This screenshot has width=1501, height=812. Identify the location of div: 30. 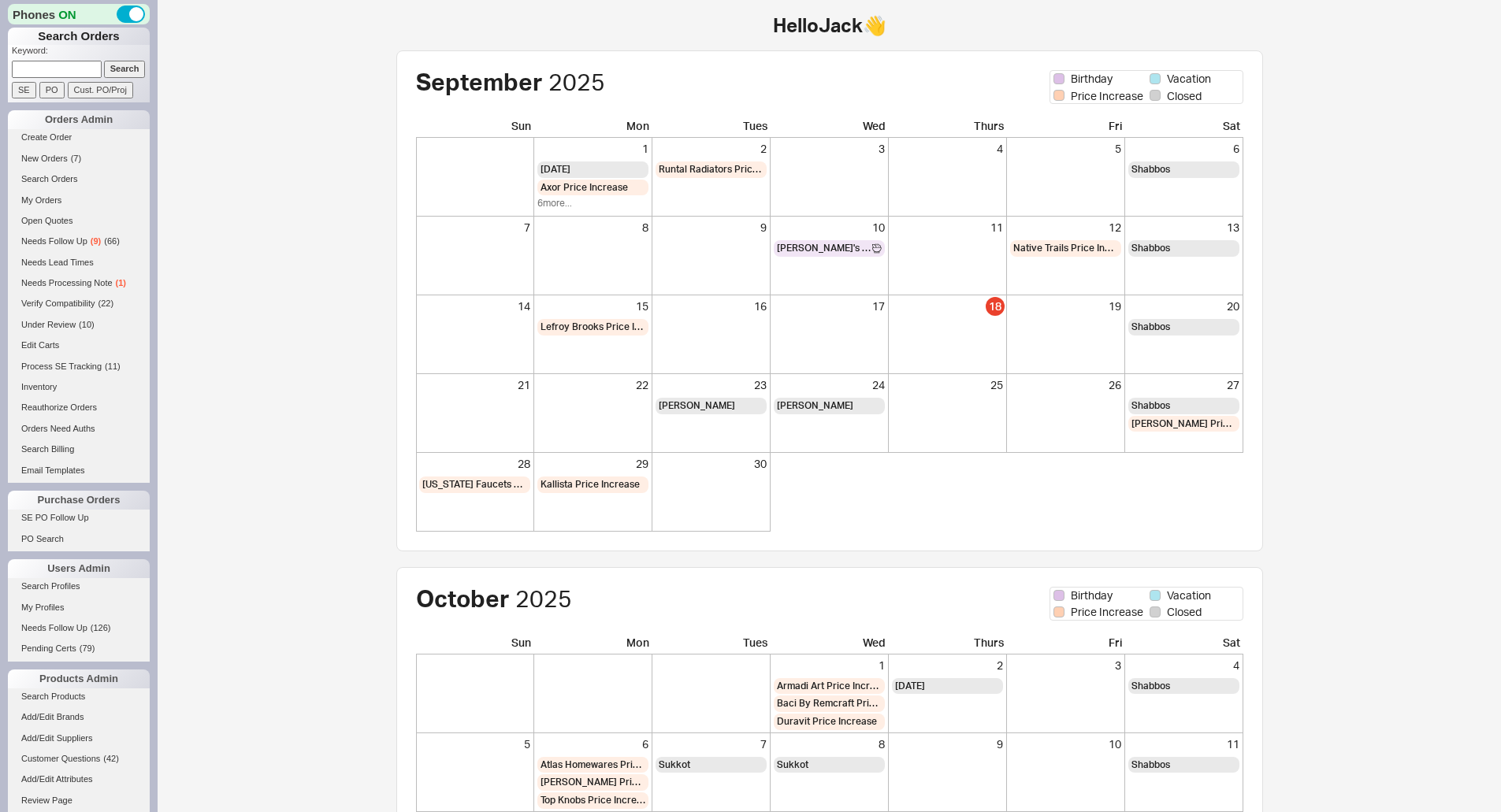
(711, 464).